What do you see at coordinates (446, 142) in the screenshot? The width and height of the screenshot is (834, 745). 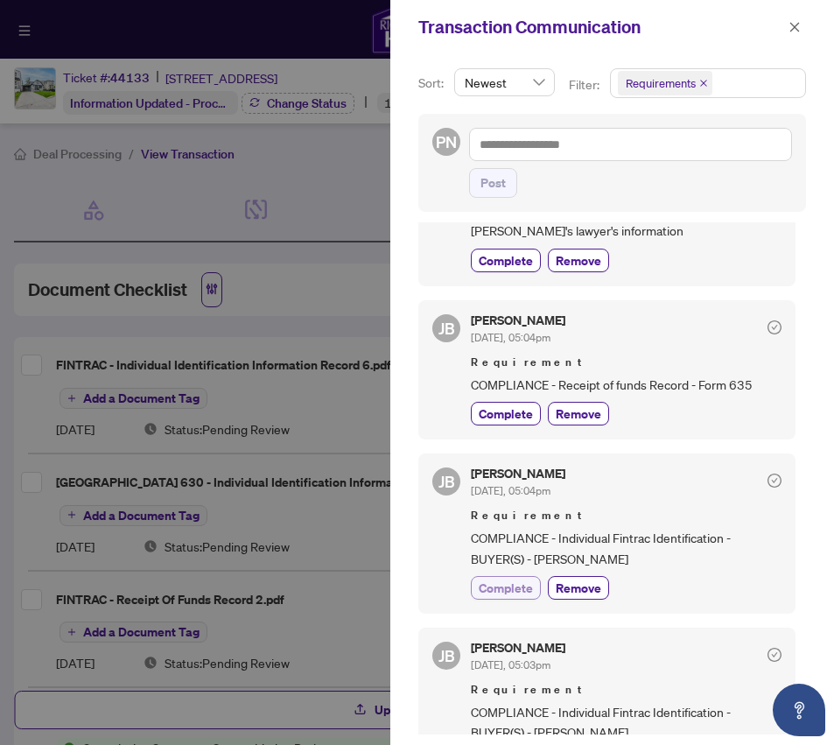 I see `span: PN` at bounding box center [446, 142].